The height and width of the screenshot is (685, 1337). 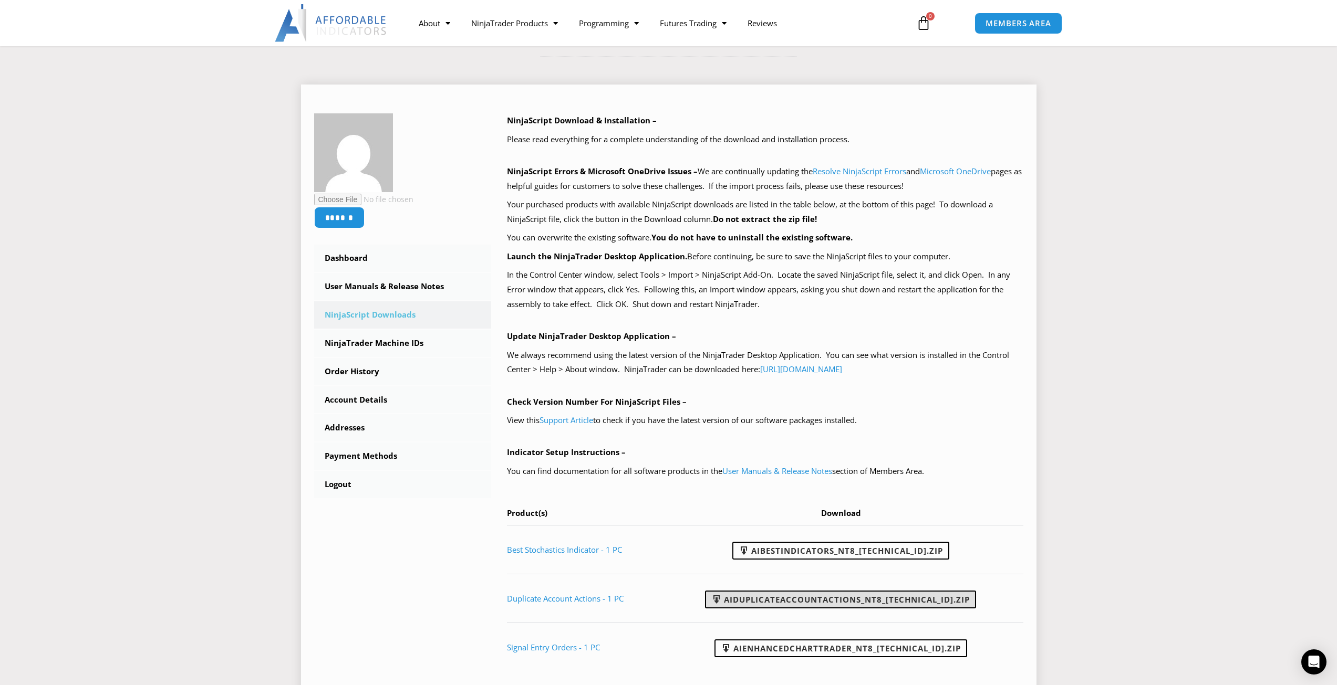 I want to click on img: LogoAI | Affordable Indicators – NinjaTrader, so click(x=331, y=23).